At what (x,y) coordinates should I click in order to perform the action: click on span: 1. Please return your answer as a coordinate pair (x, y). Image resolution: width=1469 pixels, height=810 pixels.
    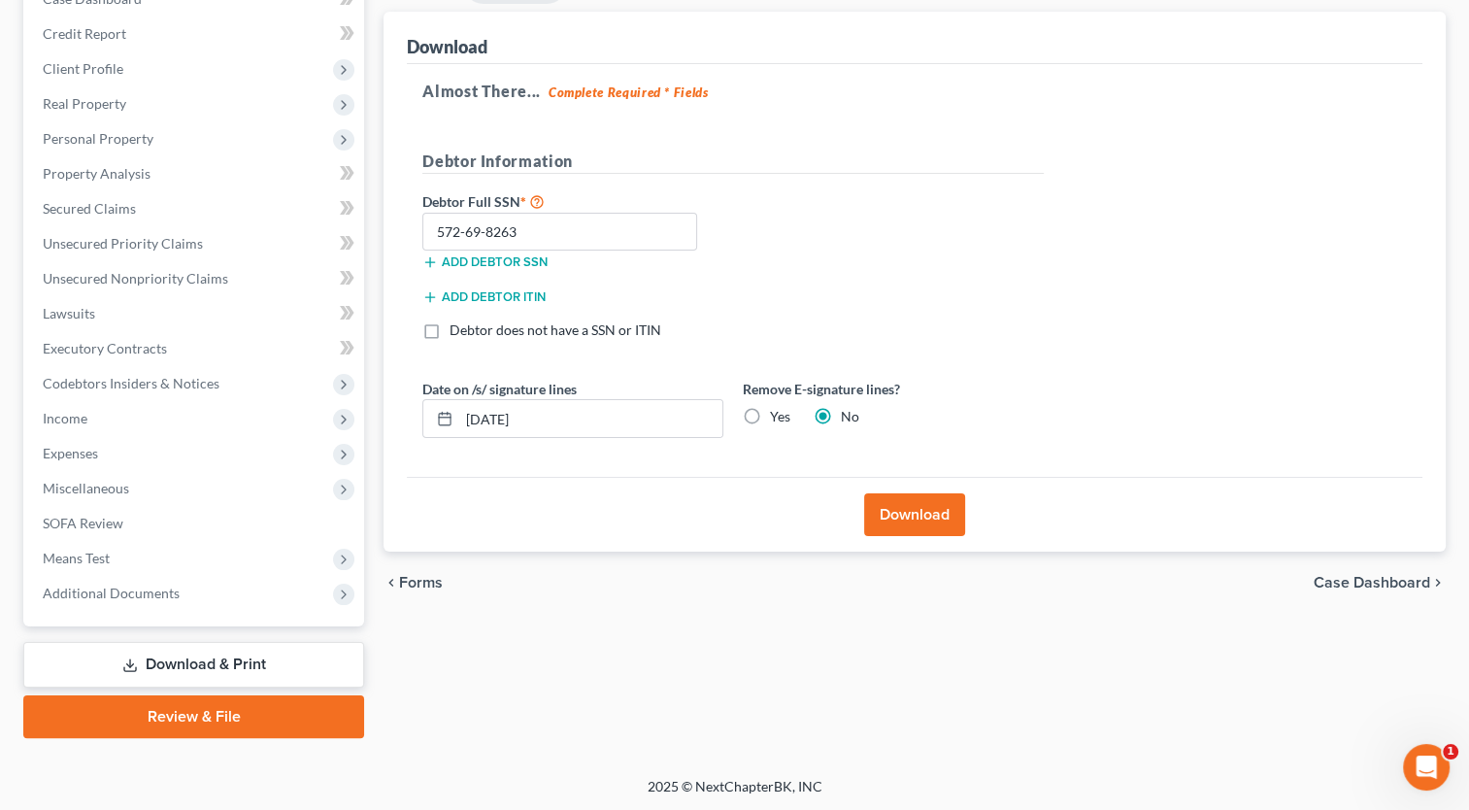
    Looking at the image, I should click on (1450, 751).